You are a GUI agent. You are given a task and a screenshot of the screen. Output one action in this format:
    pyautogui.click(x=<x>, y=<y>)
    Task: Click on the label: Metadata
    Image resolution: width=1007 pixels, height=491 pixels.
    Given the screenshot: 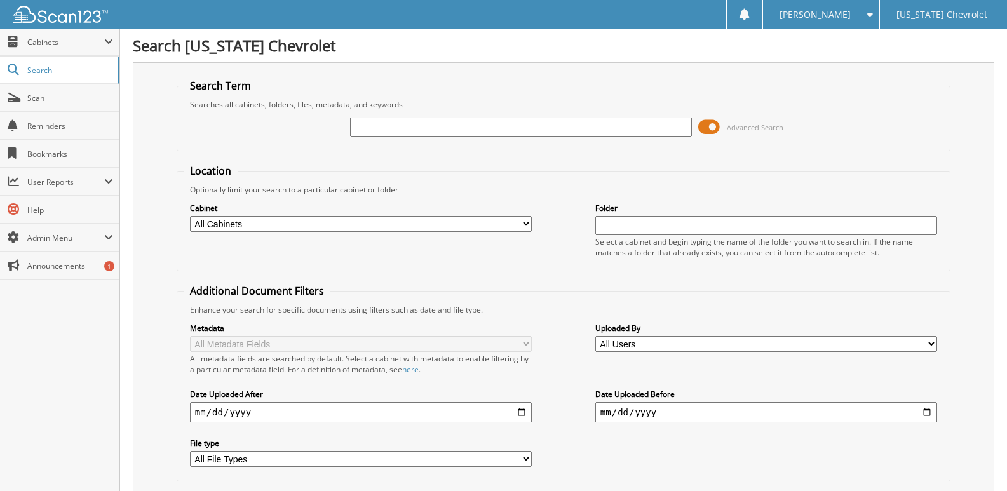 What is the action you would take?
    pyautogui.click(x=361, y=328)
    